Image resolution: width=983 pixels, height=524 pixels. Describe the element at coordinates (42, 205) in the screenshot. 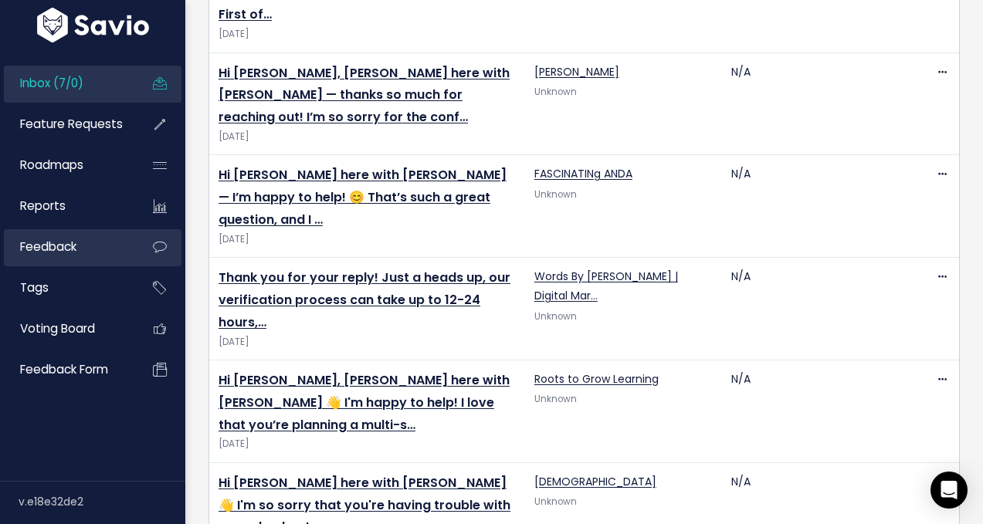

I see `span: Reports` at that location.